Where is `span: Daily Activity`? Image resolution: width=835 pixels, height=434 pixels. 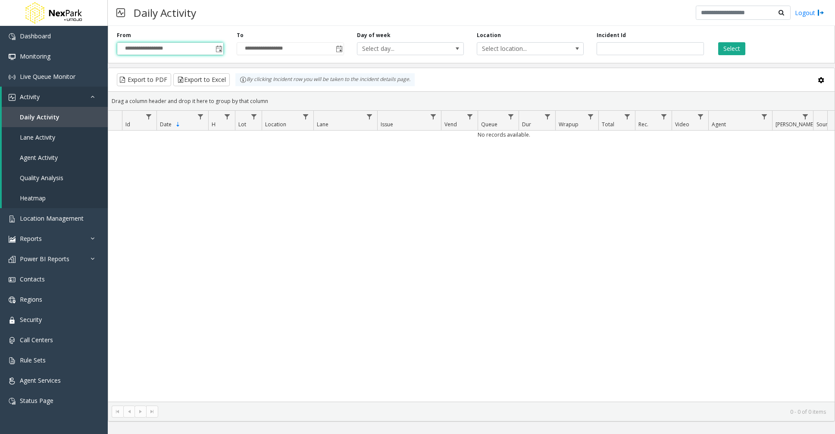
span: Daily Activity is located at coordinates (40, 117).